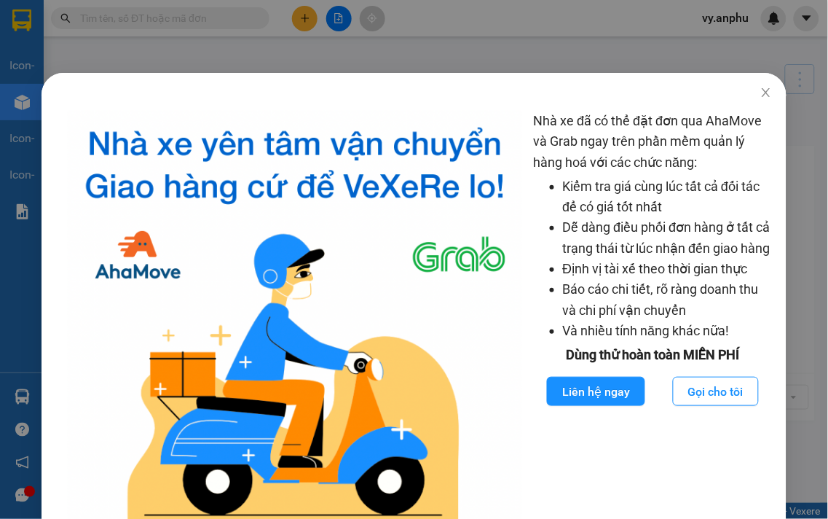 This screenshot has width=828, height=519. What do you see at coordinates (715, 391) in the screenshot?
I see `button: Gọi cho tôi` at bounding box center [715, 391].